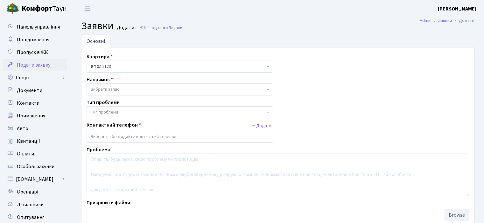 The height and width of the screenshot is (223, 484). I want to click on a: Особові рахунки, so click(35, 167).